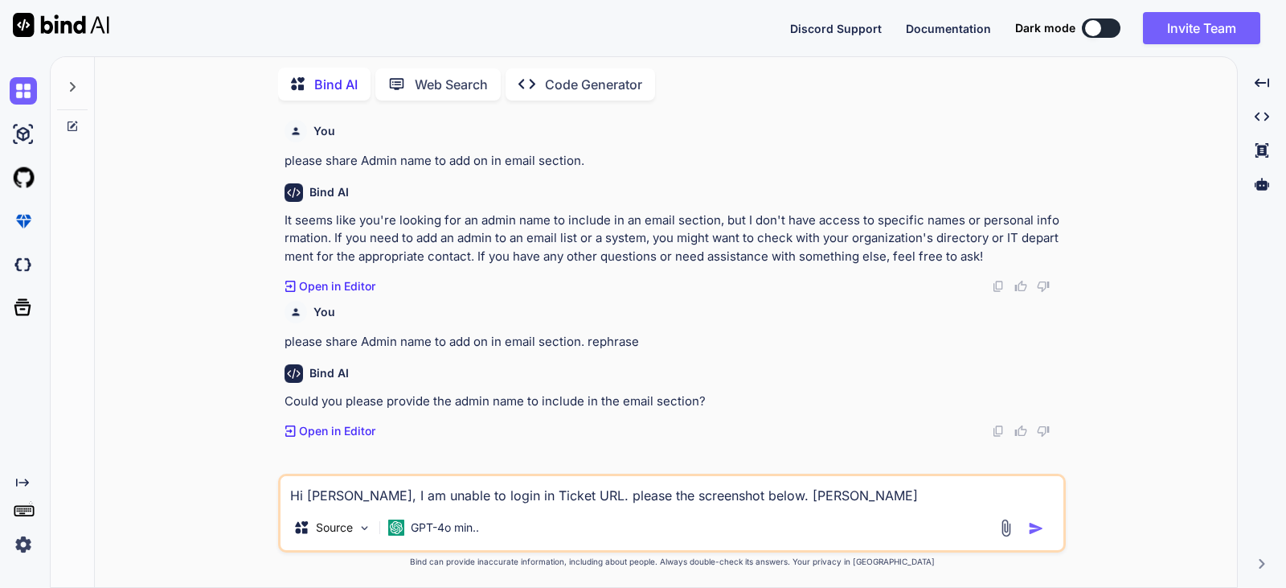  What do you see at coordinates (1036, 528) in the screenshot?
I see `img: icon` at bounding box center [1036, 528].